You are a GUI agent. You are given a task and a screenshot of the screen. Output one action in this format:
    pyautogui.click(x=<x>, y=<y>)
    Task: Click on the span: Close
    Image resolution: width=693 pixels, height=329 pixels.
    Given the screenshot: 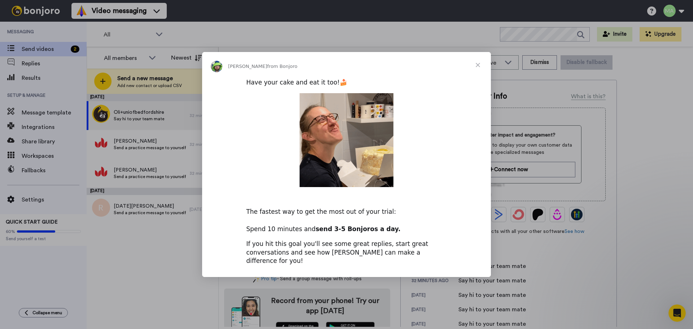 What is the action you would take?
    pyautogui.click(x=478, y=65)
    